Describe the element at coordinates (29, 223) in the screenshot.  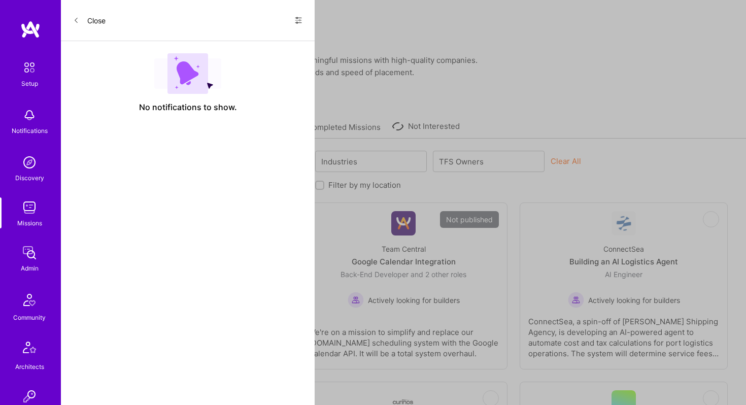
I see `div: Missions` at that location.